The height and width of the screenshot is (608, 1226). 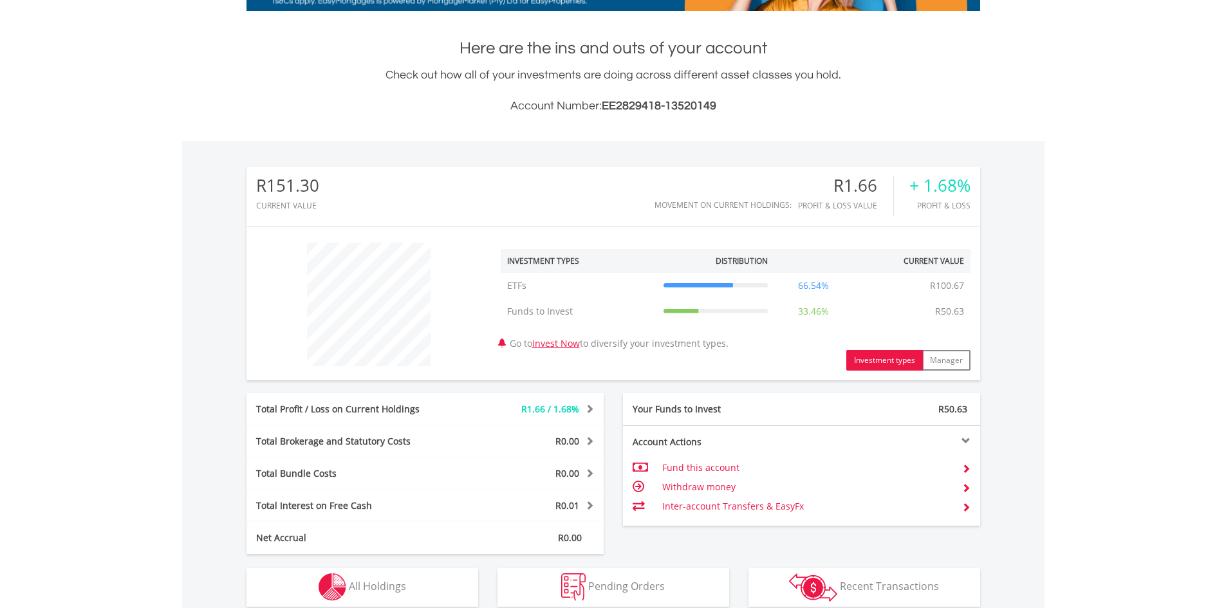 What do you see at coordinates (723, 205) in the screenshot?
I see `div: Movement on Current Holdings:` at bounding box center [723, 205].